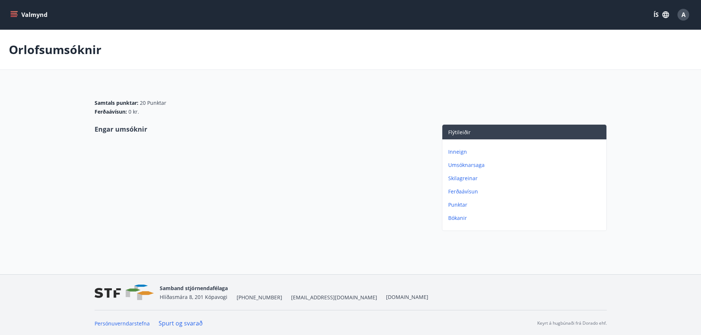  I want to click on span: Engar umsóknir, so click(121, 129).